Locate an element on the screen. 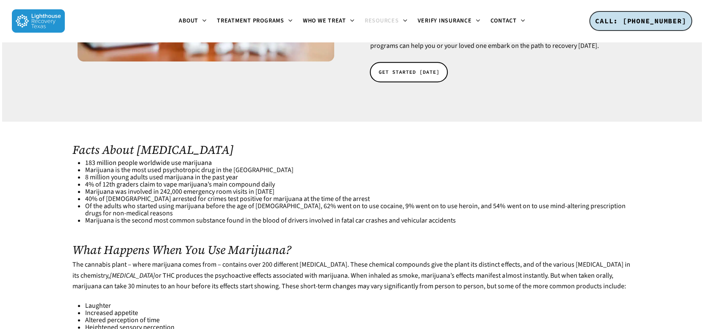  a: Treatment Programs is located at coordinates (255, 21).